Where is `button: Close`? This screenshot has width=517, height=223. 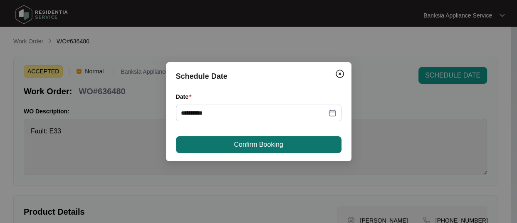
button: Close is located at coordinates (340, 74).